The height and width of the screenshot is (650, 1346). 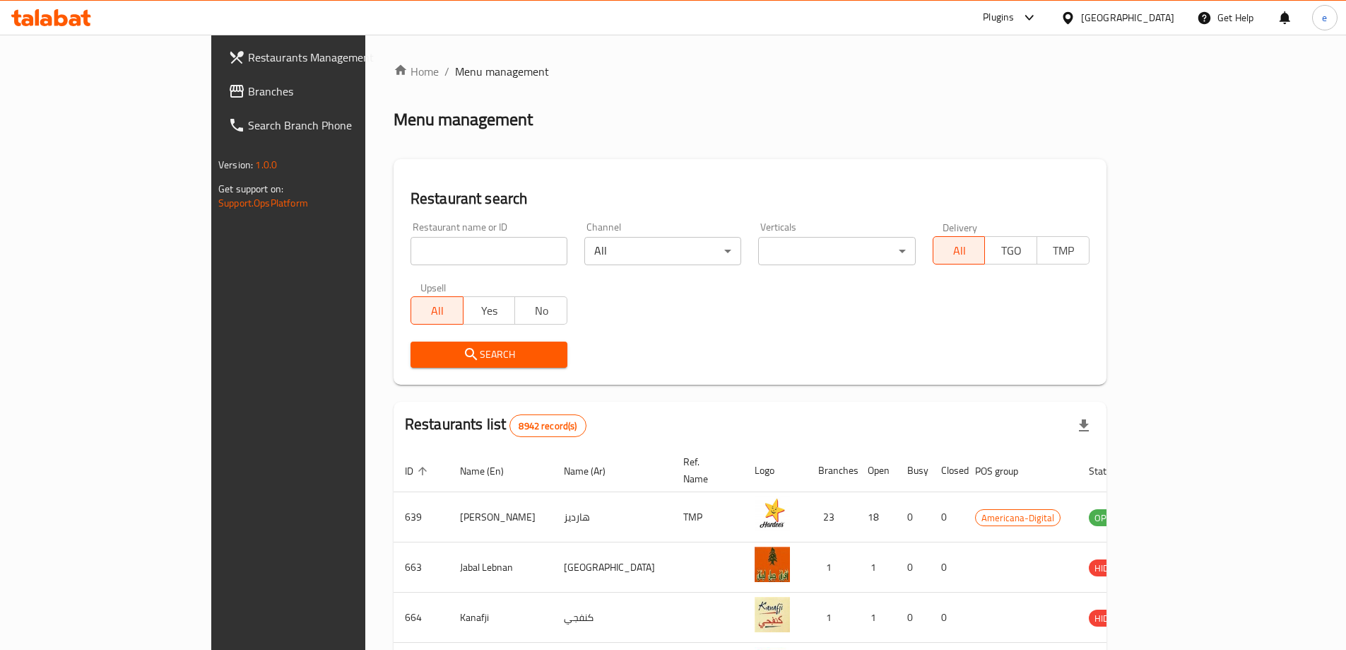 I want to click on span: ID, so click(x=418, y=471).